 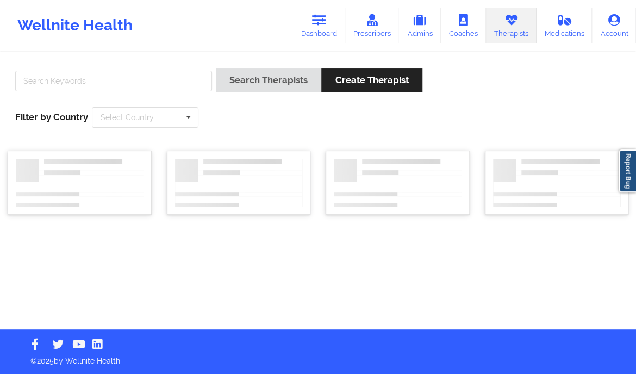 I want to click on div: Select Country, so click(x=127, y=118).